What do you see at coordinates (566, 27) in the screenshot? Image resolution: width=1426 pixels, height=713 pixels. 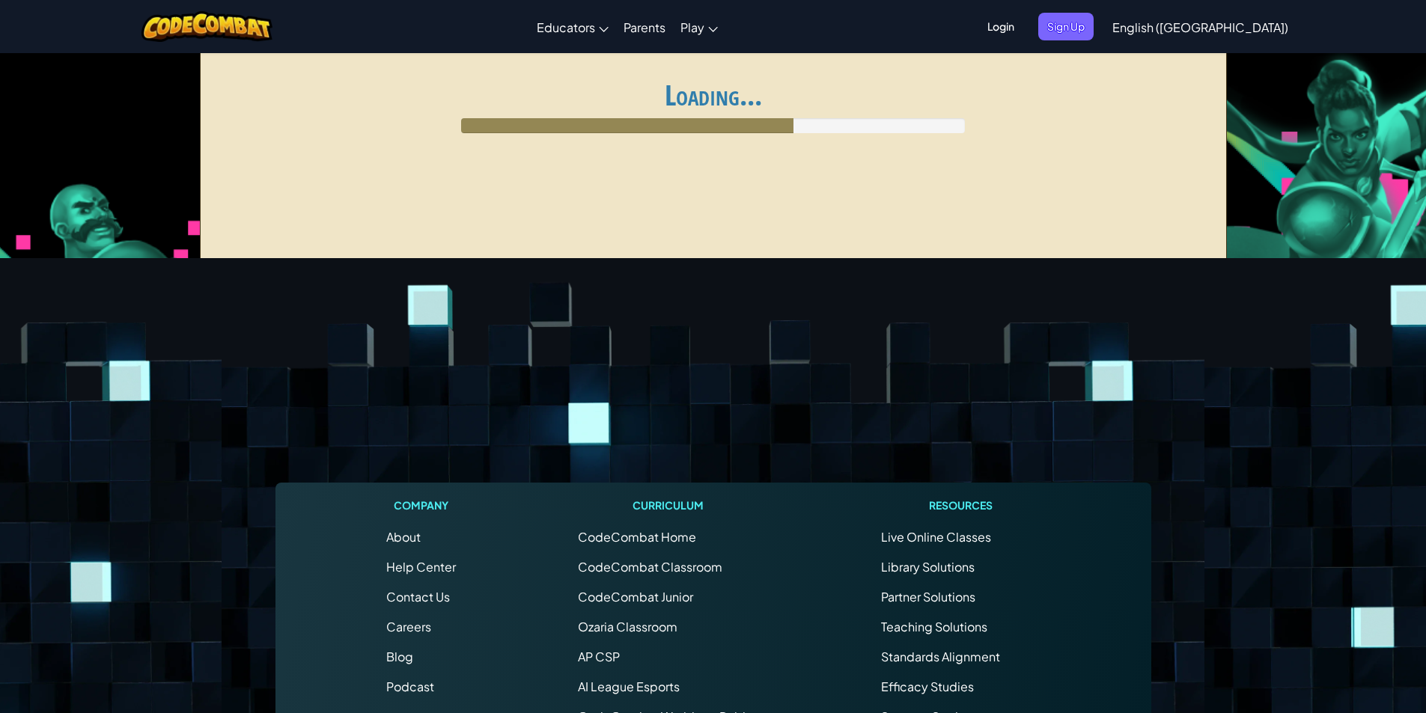 I see `span: Educators` at bounding box center [566, 27].